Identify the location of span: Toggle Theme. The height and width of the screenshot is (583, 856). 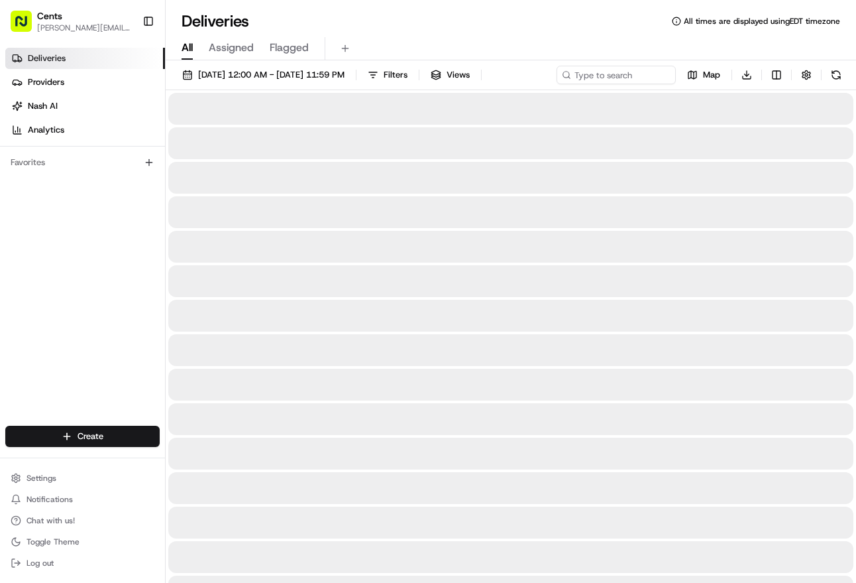
(53, 542).